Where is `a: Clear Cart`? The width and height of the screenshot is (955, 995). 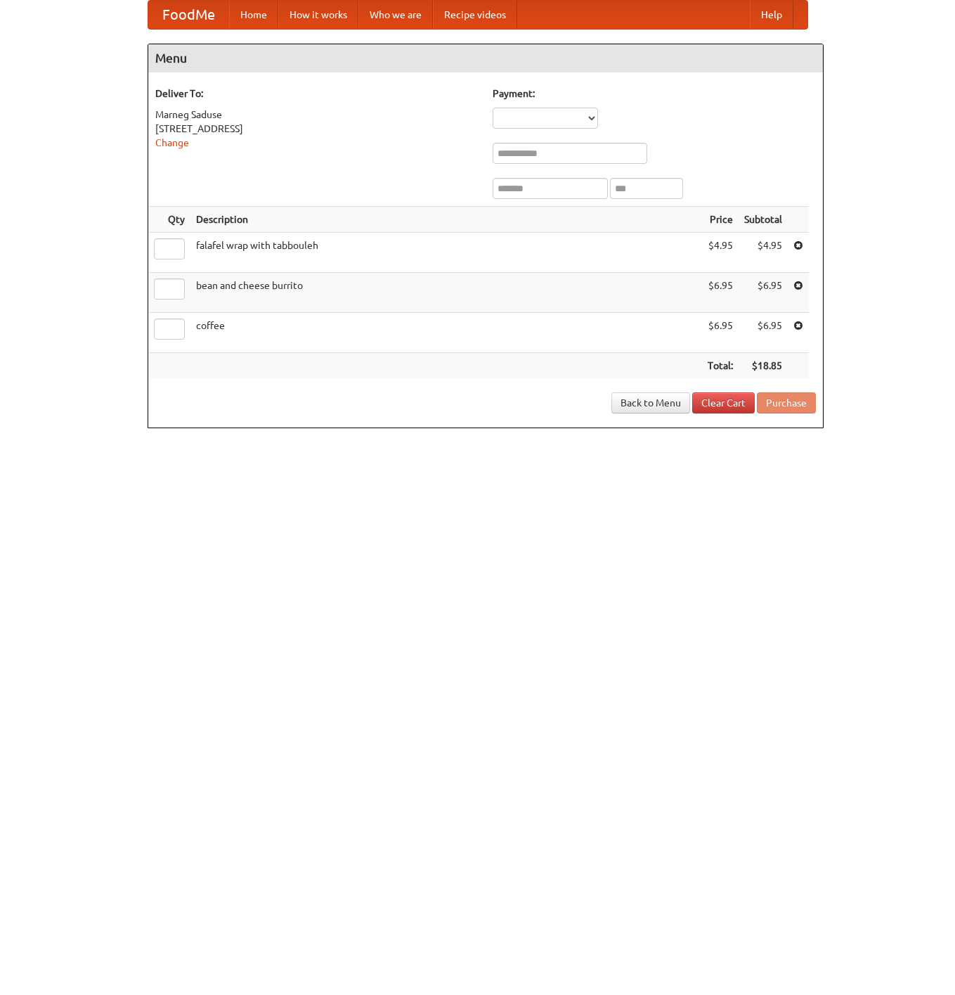
a: Clear Cart is located at coordinates (723, 403).